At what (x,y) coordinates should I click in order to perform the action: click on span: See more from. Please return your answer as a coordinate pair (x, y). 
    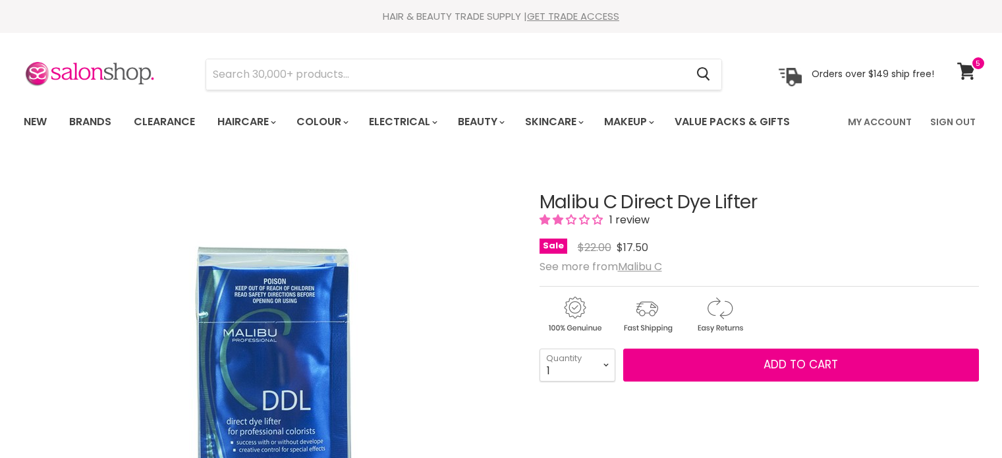
    Looking at the image, I should click on (601, 266).